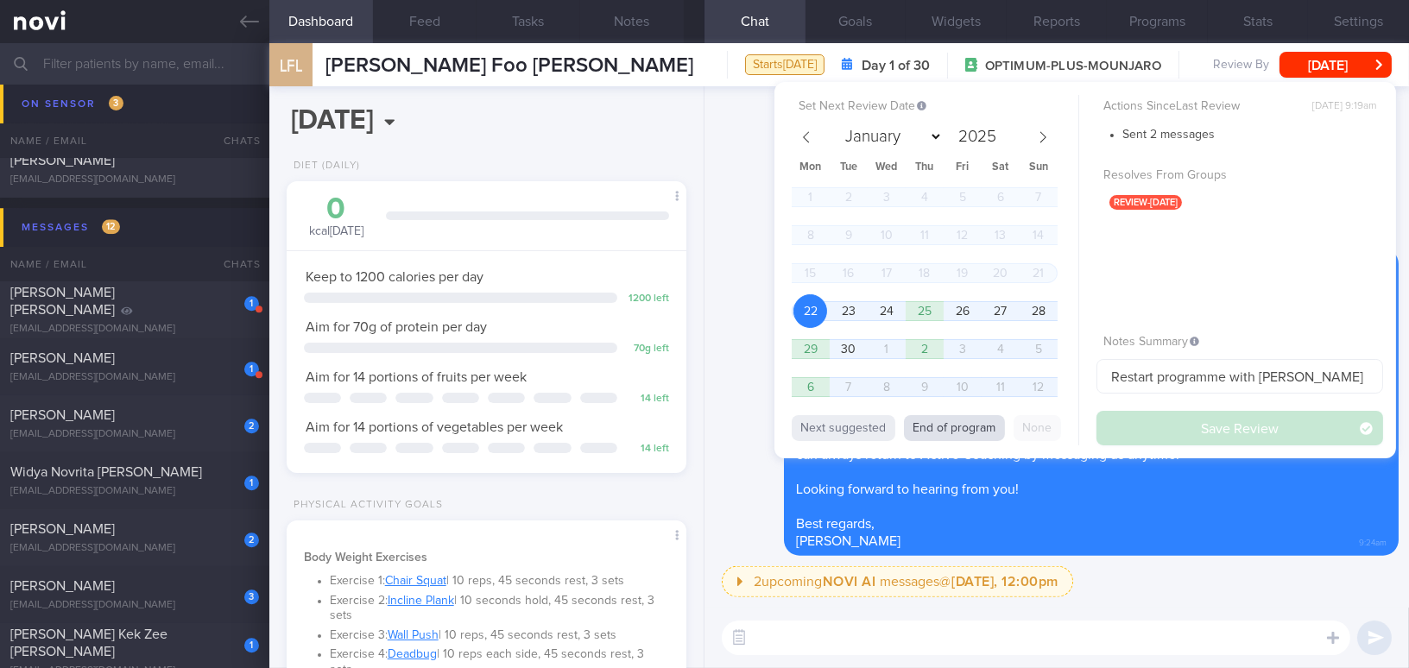 This screenshot has height=668, width=1409. Describe the element at coordinates (908, 490) in the screenshot. I see `span: Looking forward to hearing from you!` at that location.